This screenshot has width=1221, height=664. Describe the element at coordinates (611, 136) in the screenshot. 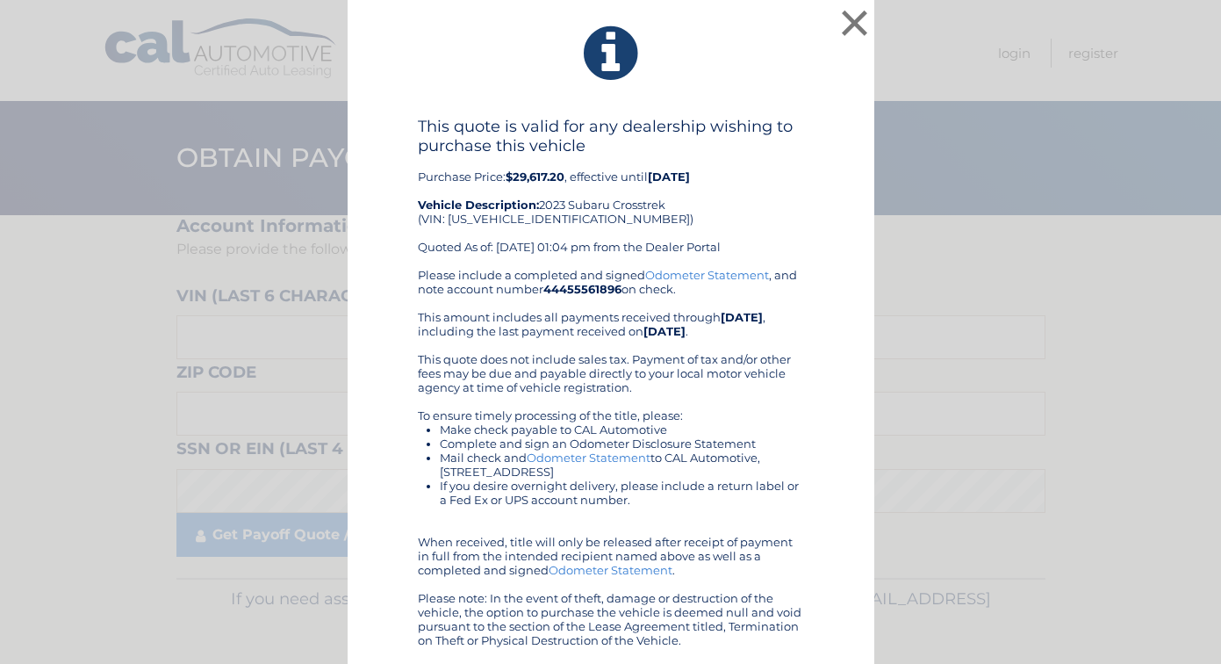

I see `h4: This quote is valid for any dealership wishing to purchase this vehicle` at that location.